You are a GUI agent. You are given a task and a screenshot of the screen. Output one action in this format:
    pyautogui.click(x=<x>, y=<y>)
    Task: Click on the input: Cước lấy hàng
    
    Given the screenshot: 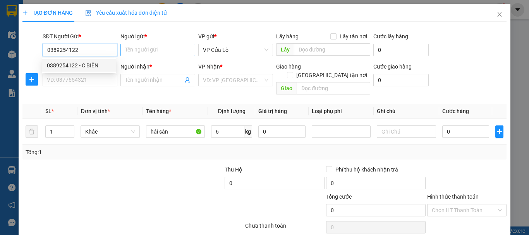 What is the action you would take?
    pyautogui.click(x=401, y=50)
    